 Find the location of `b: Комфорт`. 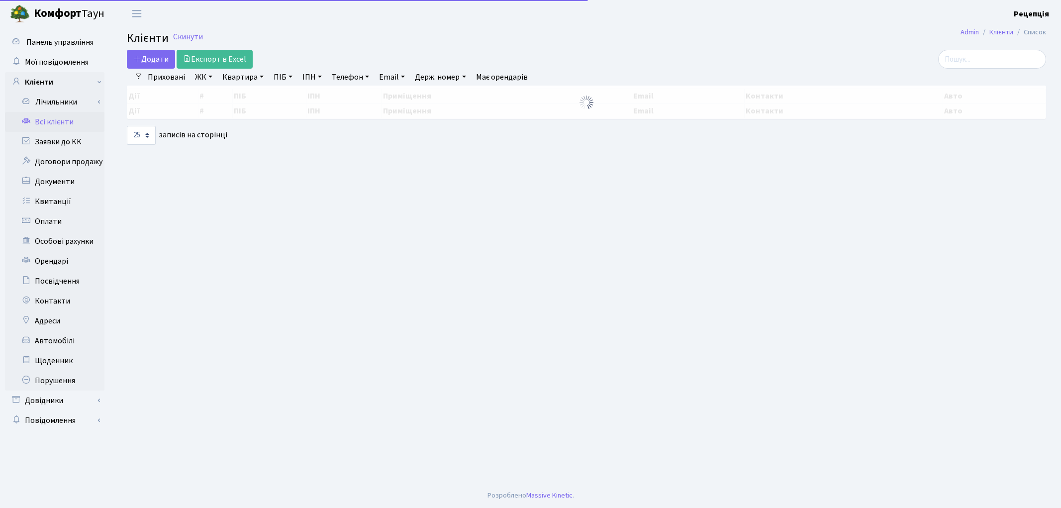

b: Комфорт is located at coordinates (58, 13).